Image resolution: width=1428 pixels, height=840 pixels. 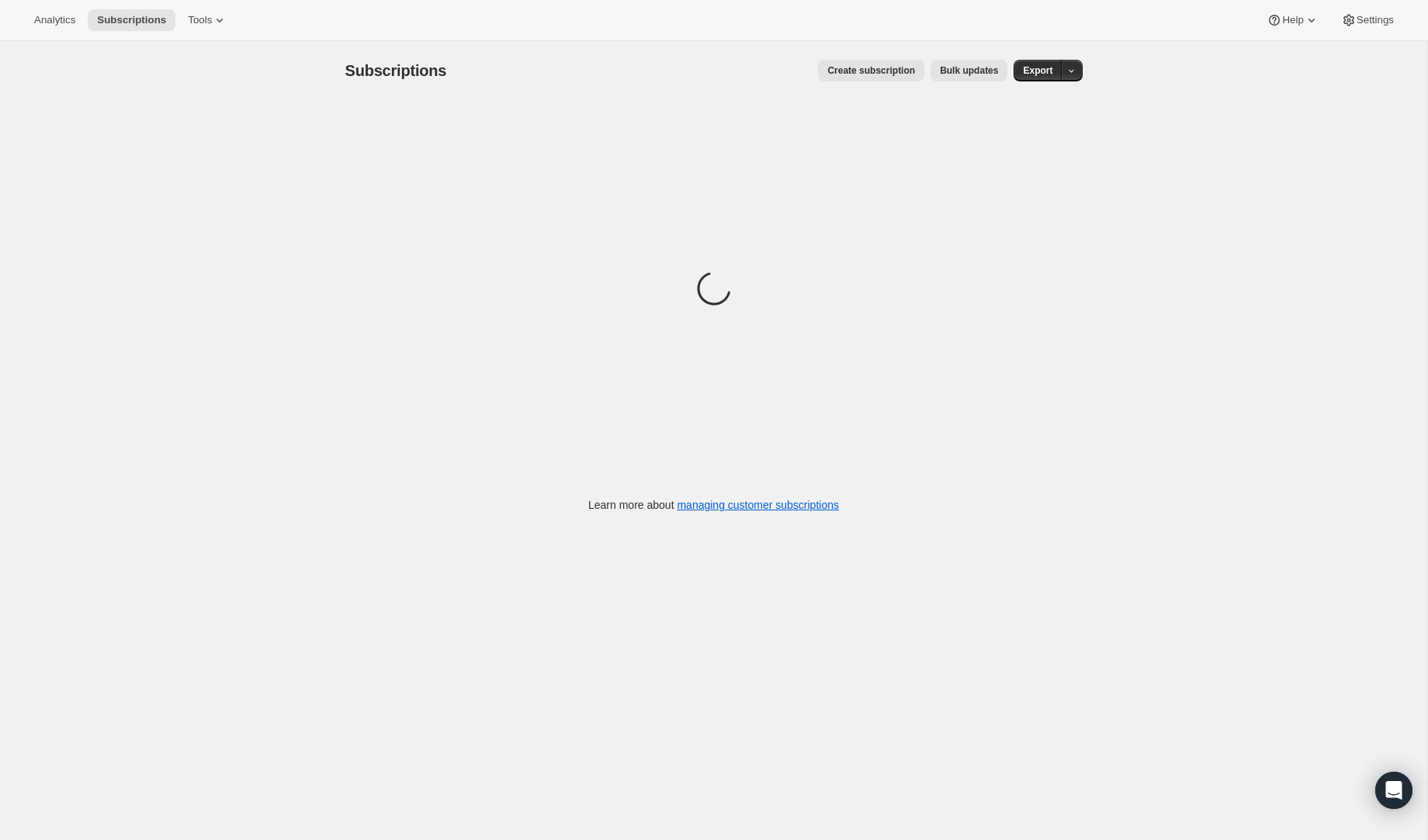 What do you see at coordinates (1376, 20) in the screenshot?
I see `span: Settings` at bounding box center [1376, 20].